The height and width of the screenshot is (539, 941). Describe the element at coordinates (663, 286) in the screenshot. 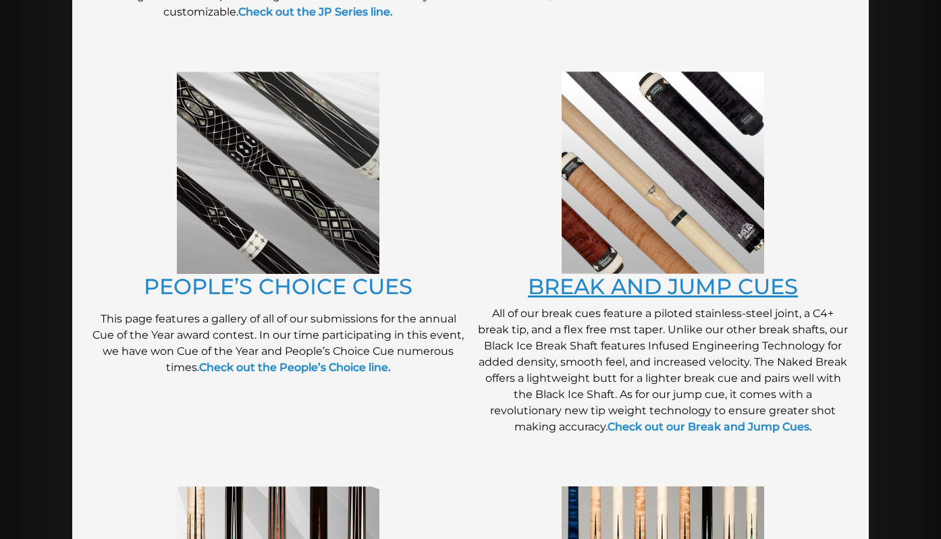

I see `a: BREAK AND JUMP CUES` at that location.